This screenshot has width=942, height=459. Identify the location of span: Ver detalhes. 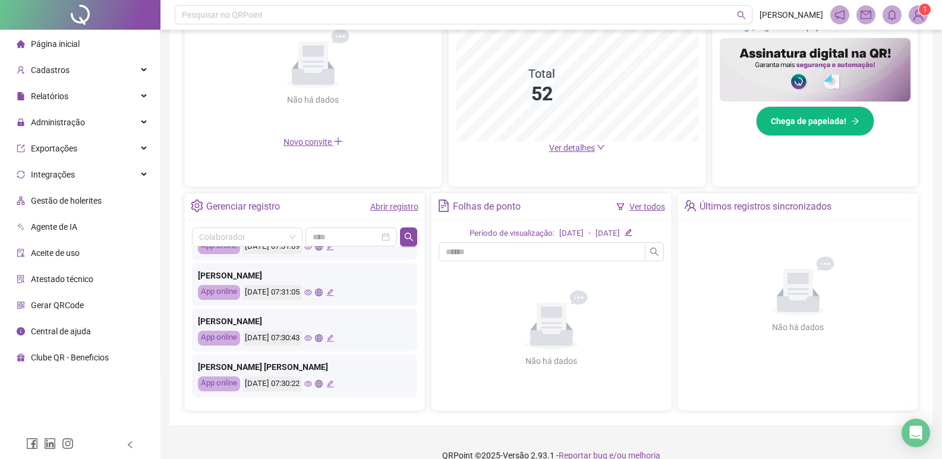
(572, 148).